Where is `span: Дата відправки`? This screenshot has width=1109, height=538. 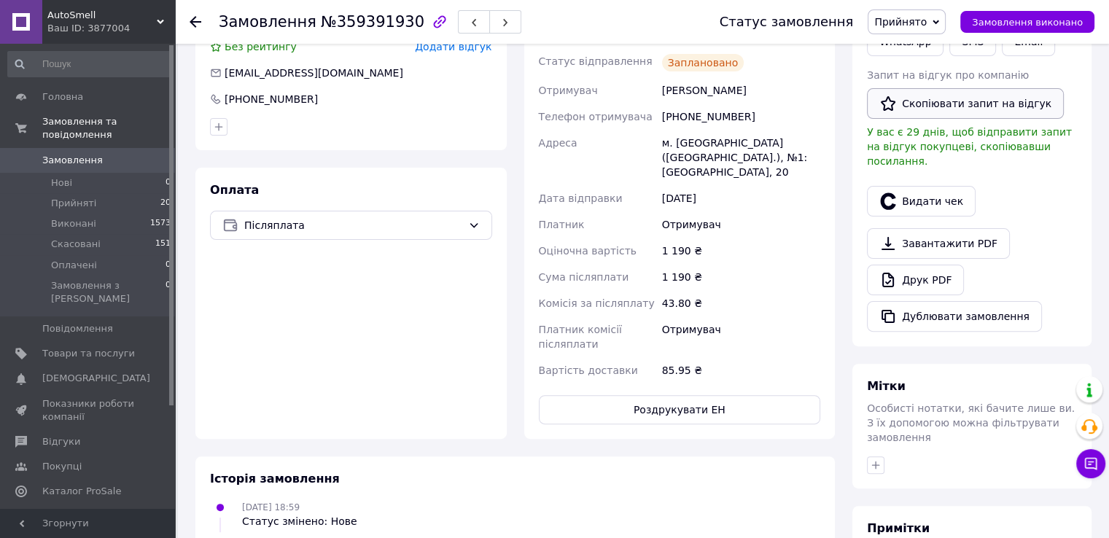 span: Дата відправки is located at coordinates (581, 198).